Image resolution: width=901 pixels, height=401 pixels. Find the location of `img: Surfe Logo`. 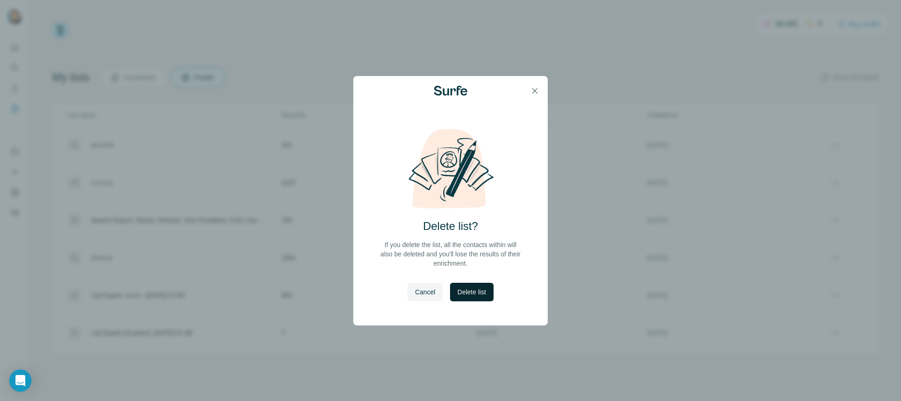

img: Surfe Logo is located at coordinates (451, 91).